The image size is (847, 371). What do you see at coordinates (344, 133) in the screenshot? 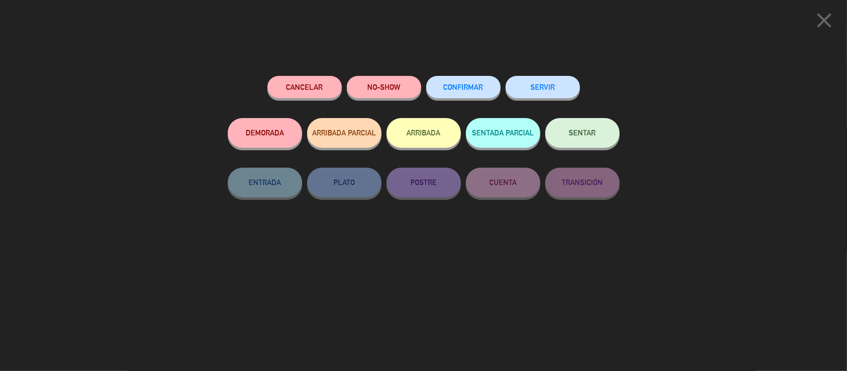
I see `span: ARRIBADA PARCIAL` at bounding box center [344, 133].